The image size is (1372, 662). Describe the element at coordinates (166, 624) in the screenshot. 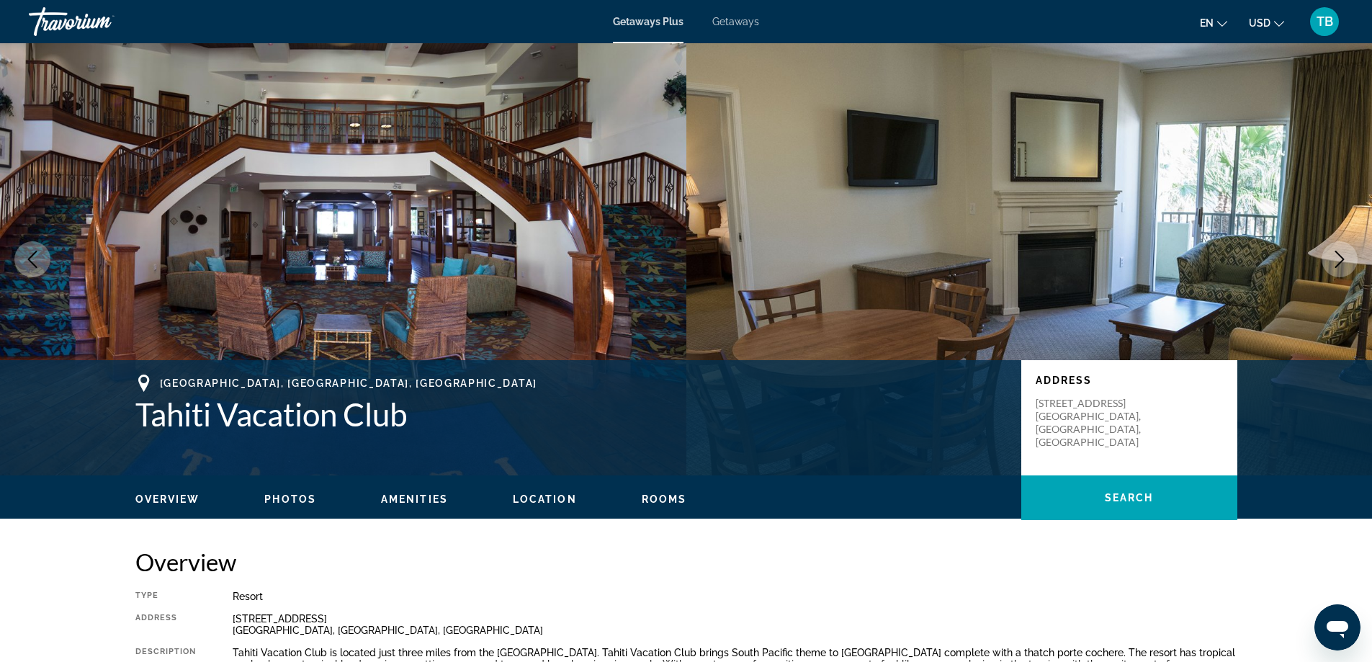

I see `div: Address` at that location.